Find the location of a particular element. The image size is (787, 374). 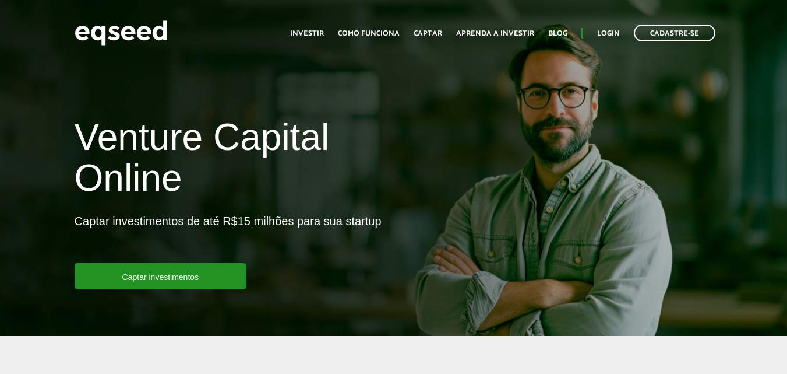

a: Blog is located at coordinates (558, 33).